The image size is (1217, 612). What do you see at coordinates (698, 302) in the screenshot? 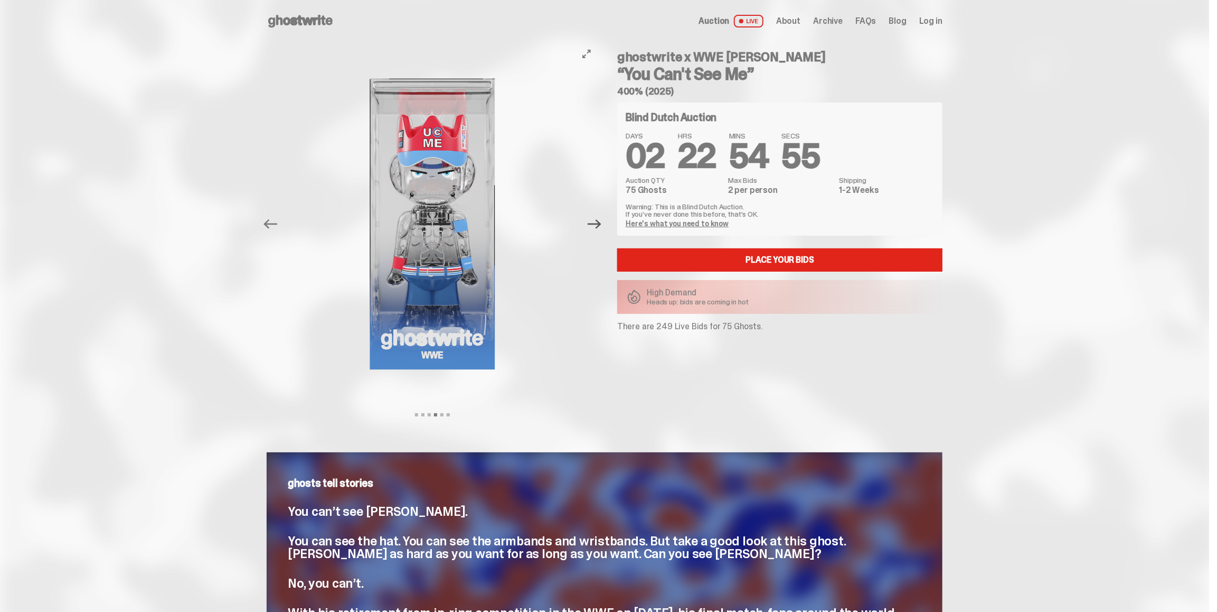
I see `p: Heads up: bids are coming in hot` at bounding box center [698, 302].